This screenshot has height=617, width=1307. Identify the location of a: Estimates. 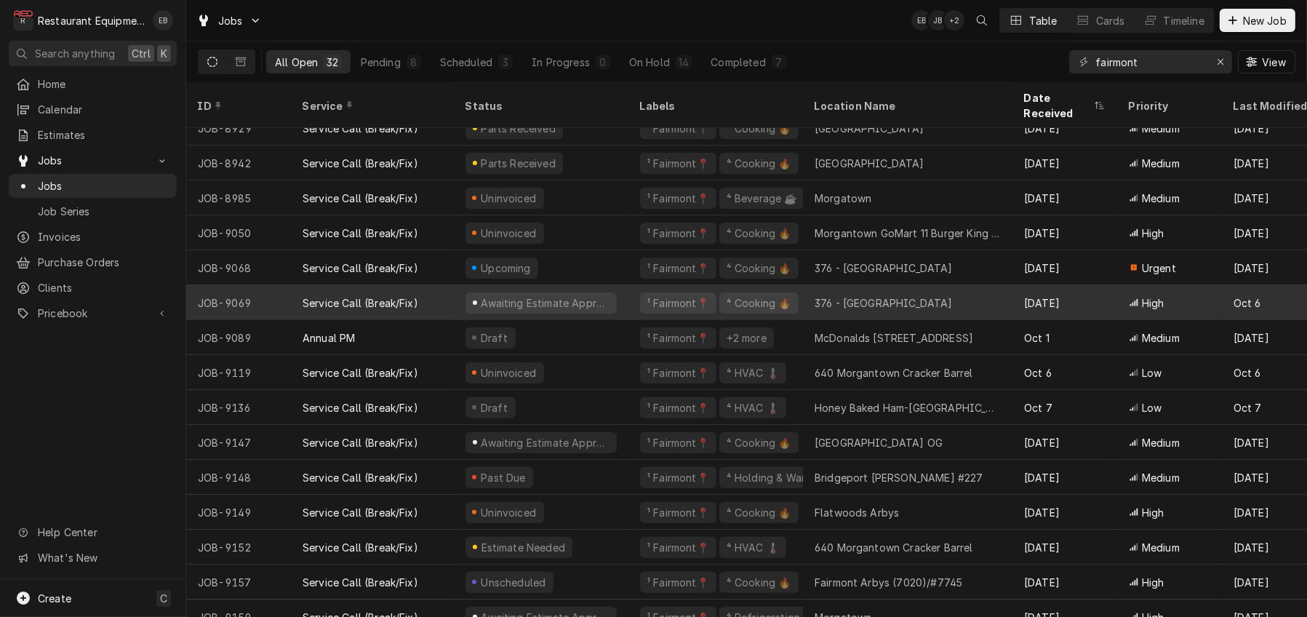
(92, 135).